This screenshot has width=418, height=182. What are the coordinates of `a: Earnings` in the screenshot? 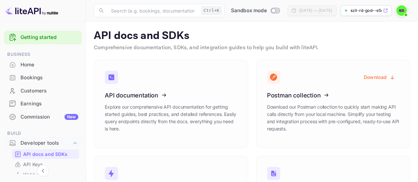 It's located at (43, 103).